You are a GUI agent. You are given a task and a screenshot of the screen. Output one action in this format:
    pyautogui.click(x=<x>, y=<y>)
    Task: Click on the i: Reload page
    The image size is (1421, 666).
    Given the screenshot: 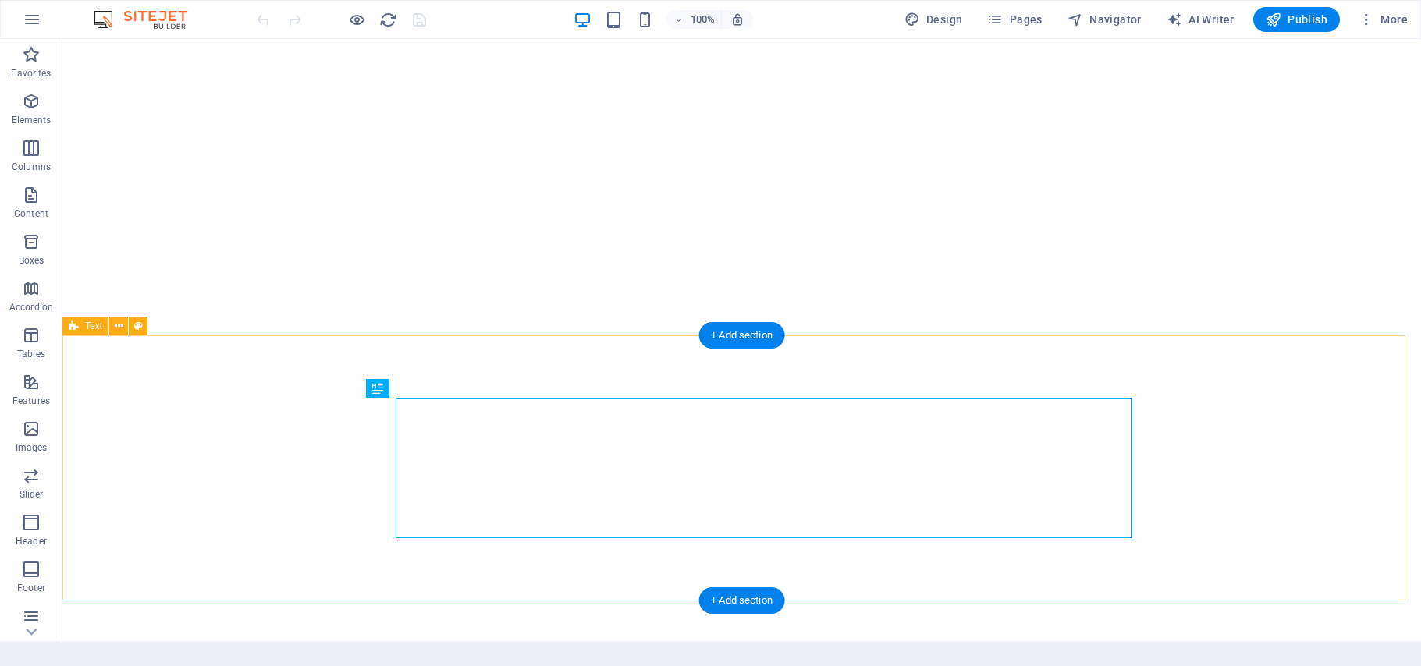 What is the action you would take?
    pyautogui.click(x=388, y=20)
    